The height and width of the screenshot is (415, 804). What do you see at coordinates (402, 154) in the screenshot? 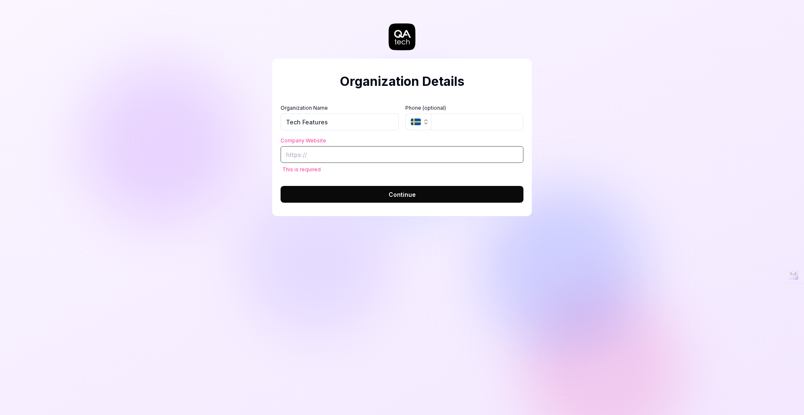
I see `input: https://` at bounding box center [402, 154].